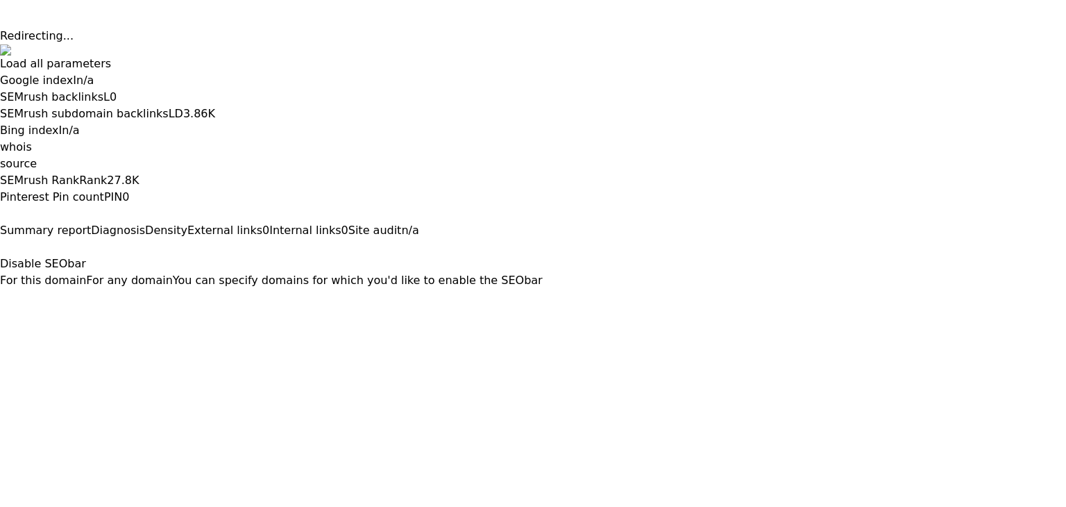 This screenshot has width=1066, height=507. Describe the element at coordinates (409, 230) in the screenshot. I see `span: n/a` at that location.